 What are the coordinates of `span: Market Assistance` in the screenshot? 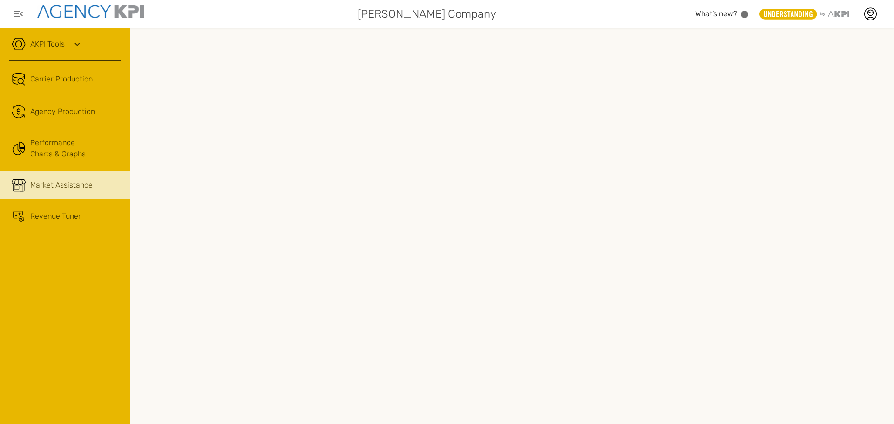 It's located at (61, 185).